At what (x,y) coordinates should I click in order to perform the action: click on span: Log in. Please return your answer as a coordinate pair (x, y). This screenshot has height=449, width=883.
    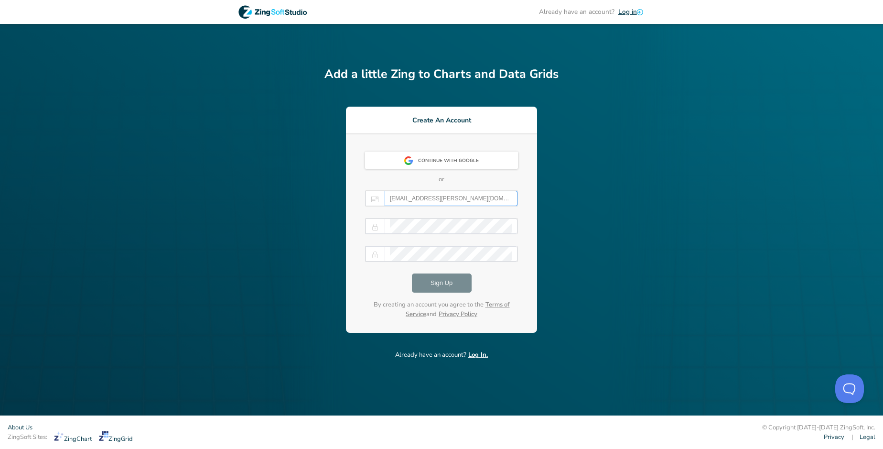
    Looking at the image, I should click on (628, 11).